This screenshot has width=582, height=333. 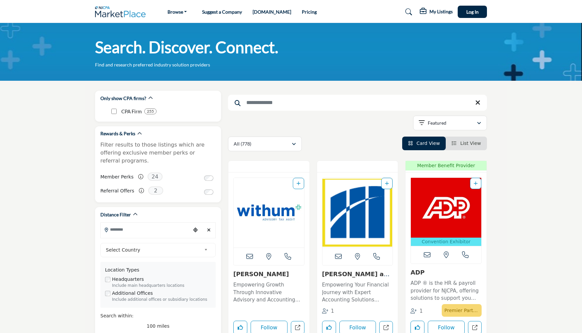 I want to click on p: Filter results to those listings which are offering exclusive member perks or referral programs., so click(x=158, y=153).